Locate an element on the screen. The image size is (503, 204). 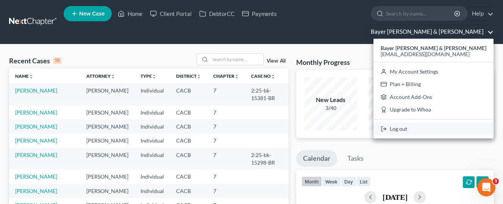
div: 0/17 is located at coordinates (395, 108).